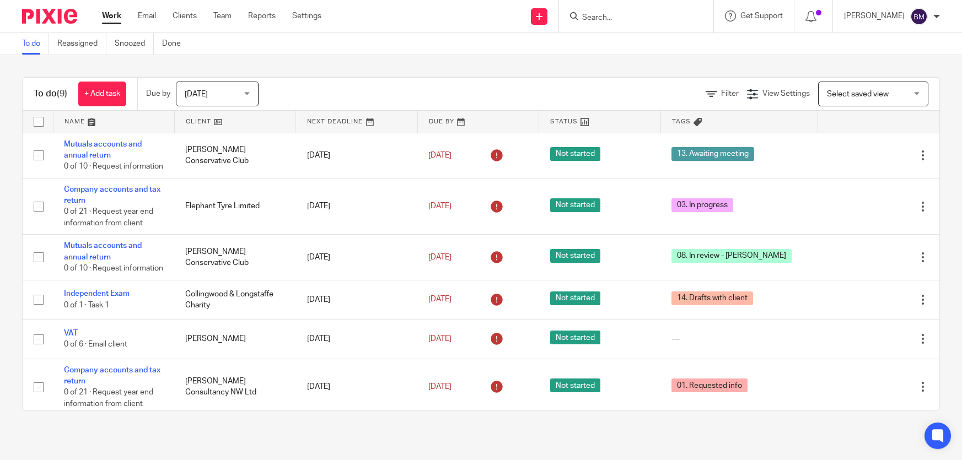  I want to click on a: Done, so click(175, 44).